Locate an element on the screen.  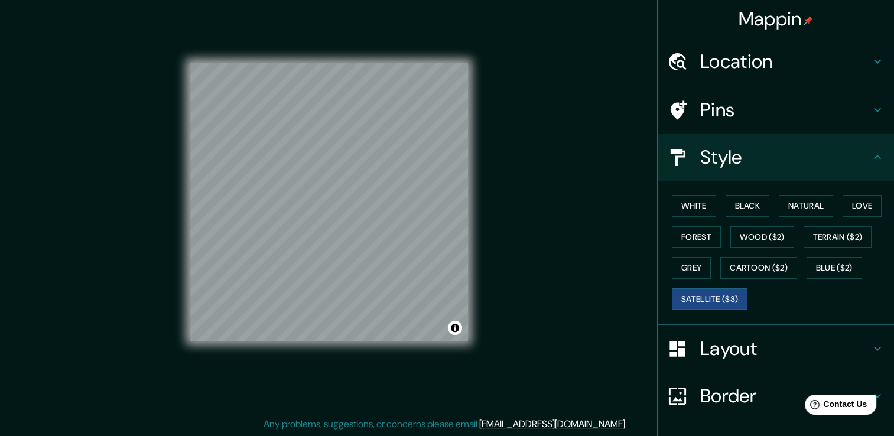
button: Terrain ($2) is located at coordinates (838, 237).